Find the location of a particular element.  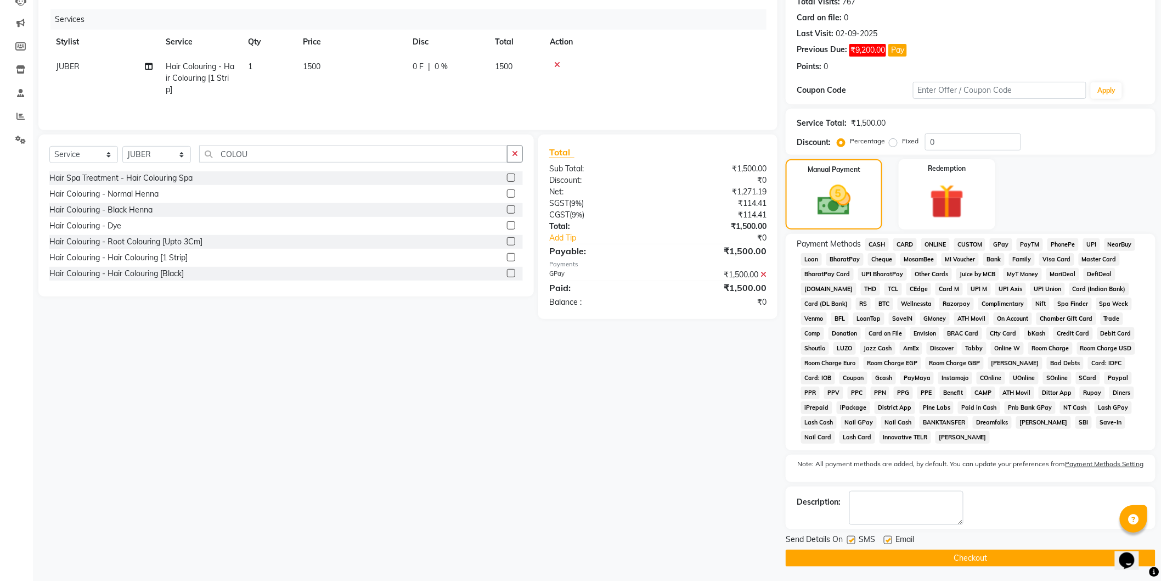

span: SCard is located at coordinates (1088, 378).